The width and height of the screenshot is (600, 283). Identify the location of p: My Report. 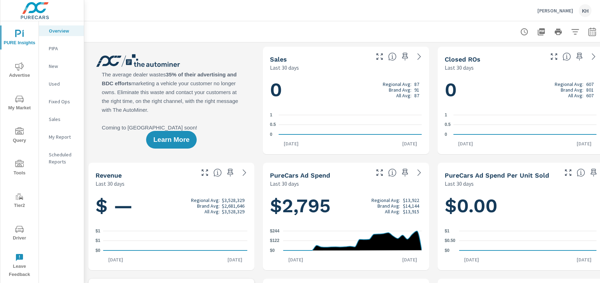
(63, 137).